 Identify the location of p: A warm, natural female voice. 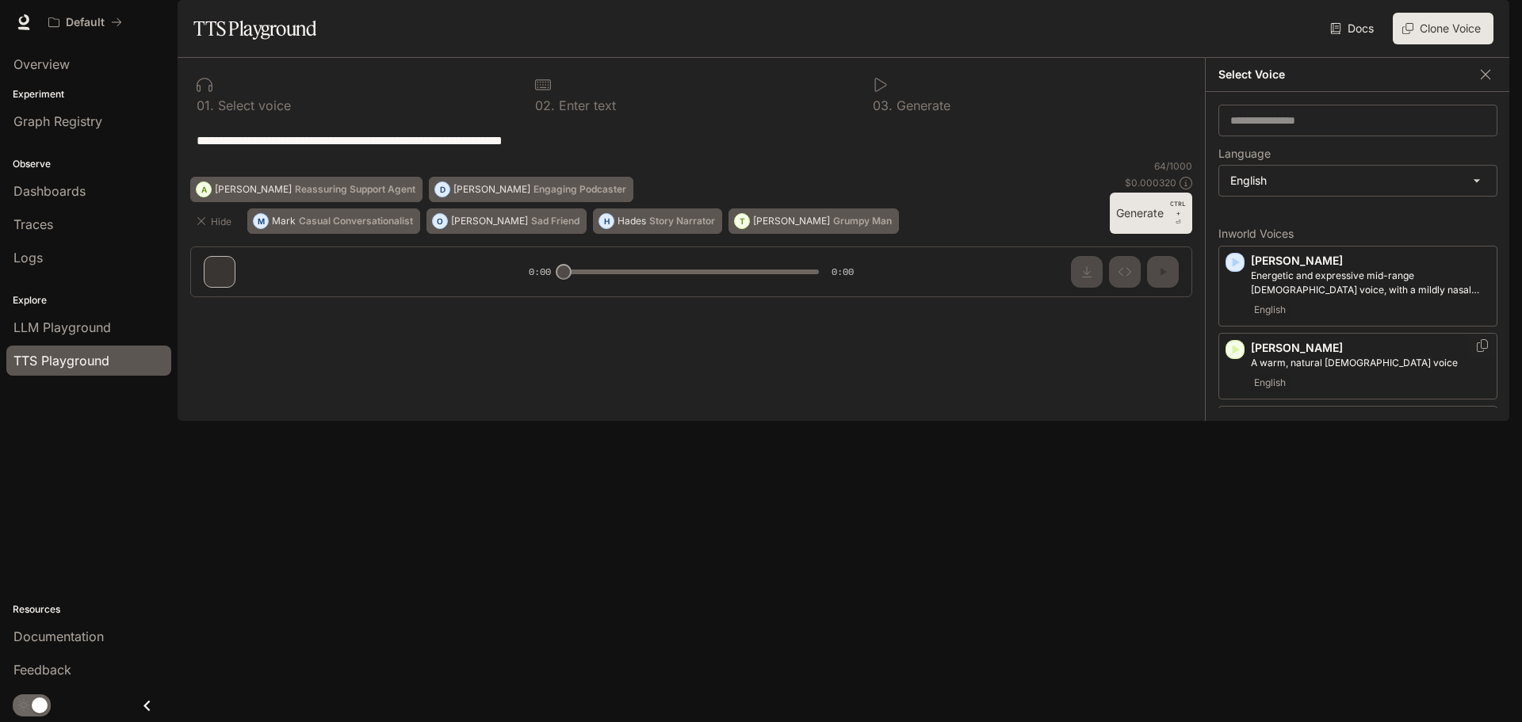
(1371, 363).